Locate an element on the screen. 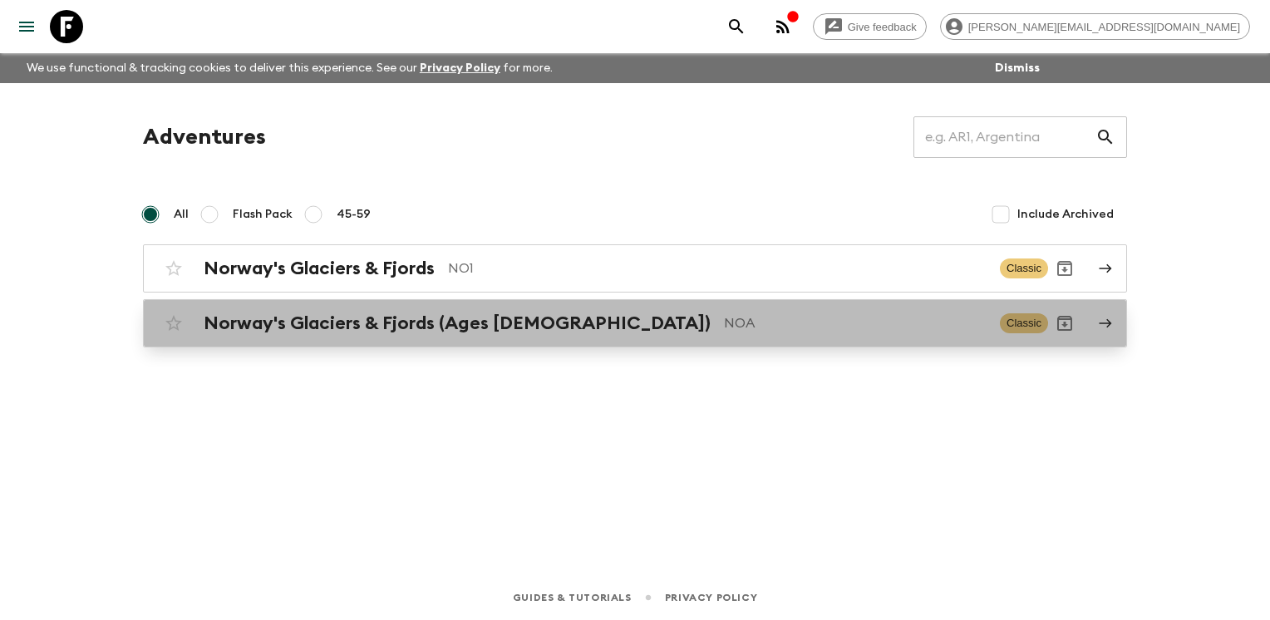  p: NO1 is located at coordinates (717, 268).